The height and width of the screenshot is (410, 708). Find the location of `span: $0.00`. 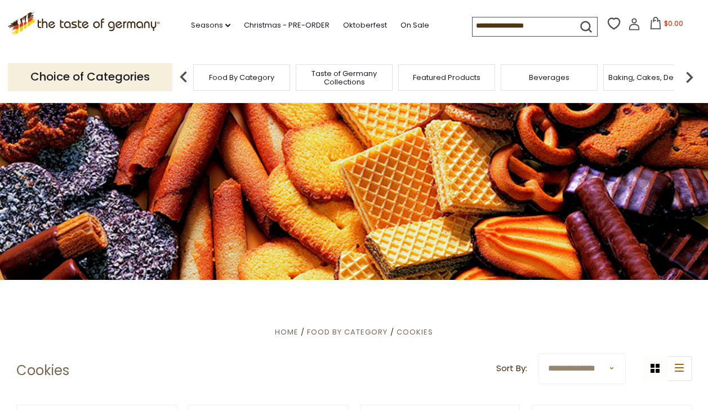

span: $0.00 is located at coordinates (673, 23).